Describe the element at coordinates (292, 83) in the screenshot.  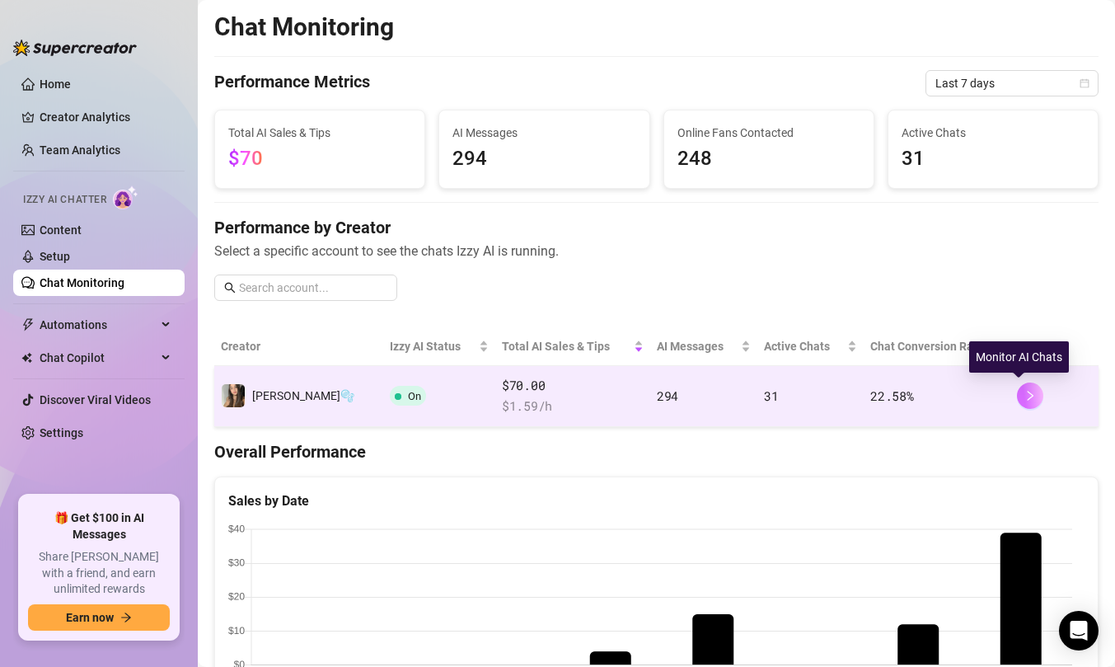
I see `h4: Performance Metrics` at that location.